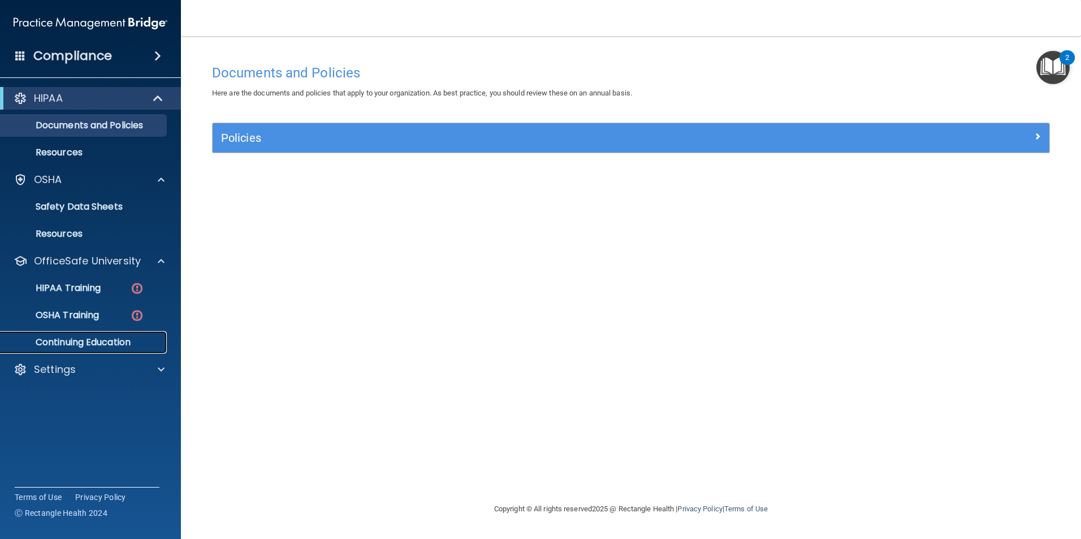  What do you see at coordinates (48, 98) in the screenshot?
I see `p: HIPAA` at bounding box center [48, 98].